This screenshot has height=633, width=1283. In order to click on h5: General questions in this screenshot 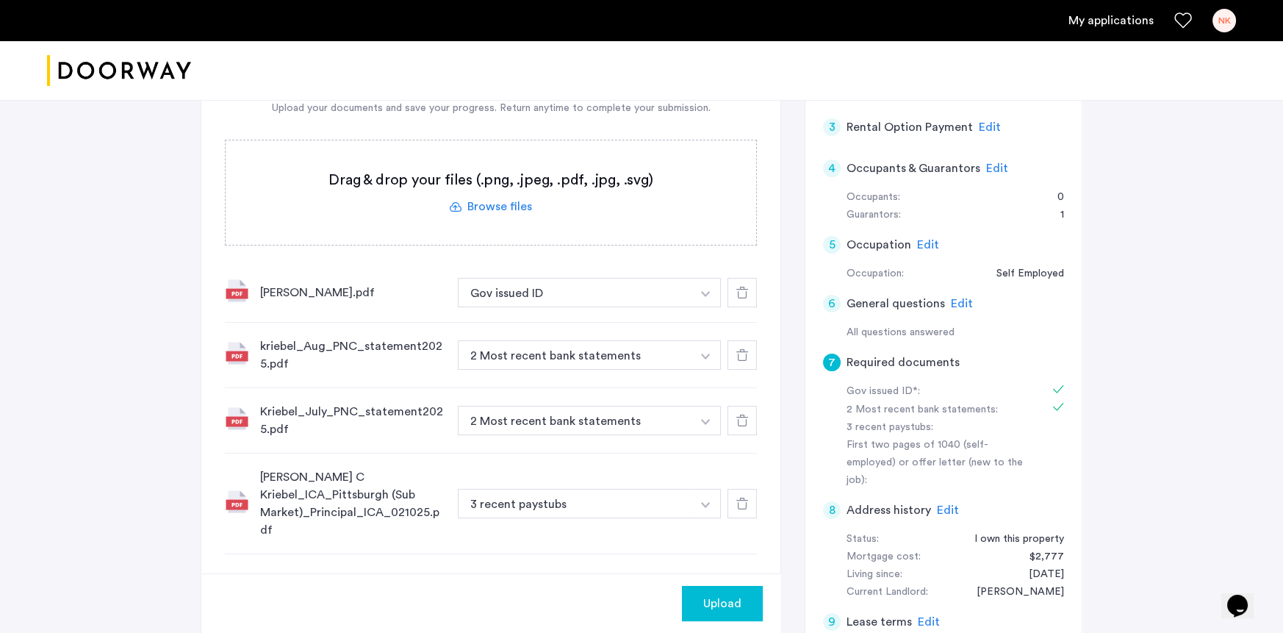, I will do `click(896, 304)`.